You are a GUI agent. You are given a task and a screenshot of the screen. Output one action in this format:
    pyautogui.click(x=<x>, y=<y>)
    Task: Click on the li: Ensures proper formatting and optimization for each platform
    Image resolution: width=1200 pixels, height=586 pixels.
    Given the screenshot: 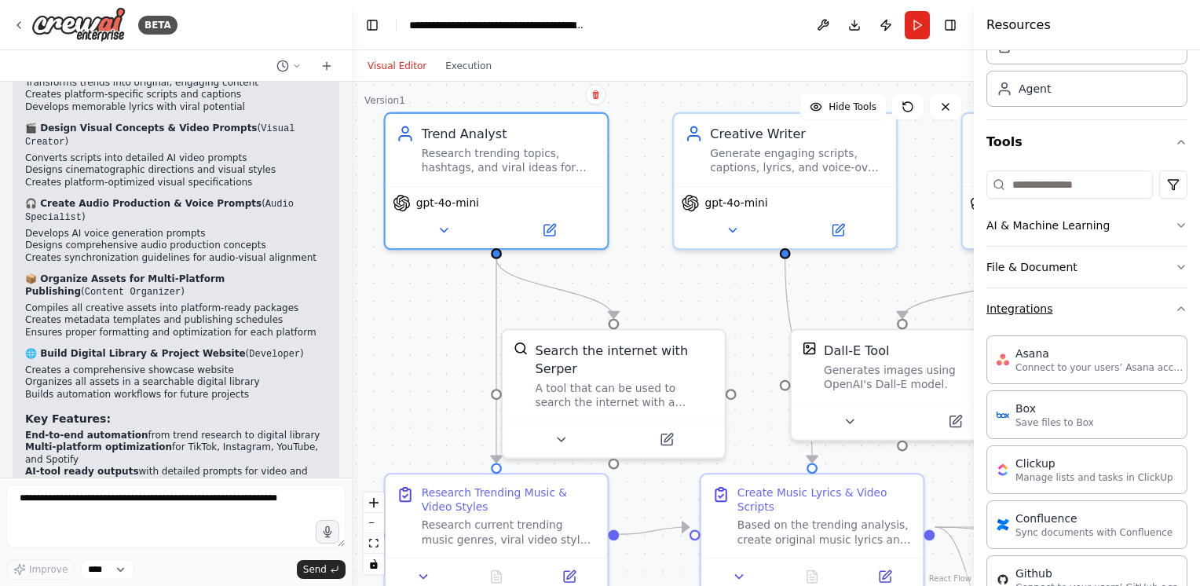 What is the action you would take?
    pyautogui.click(x=176, y=333)
    